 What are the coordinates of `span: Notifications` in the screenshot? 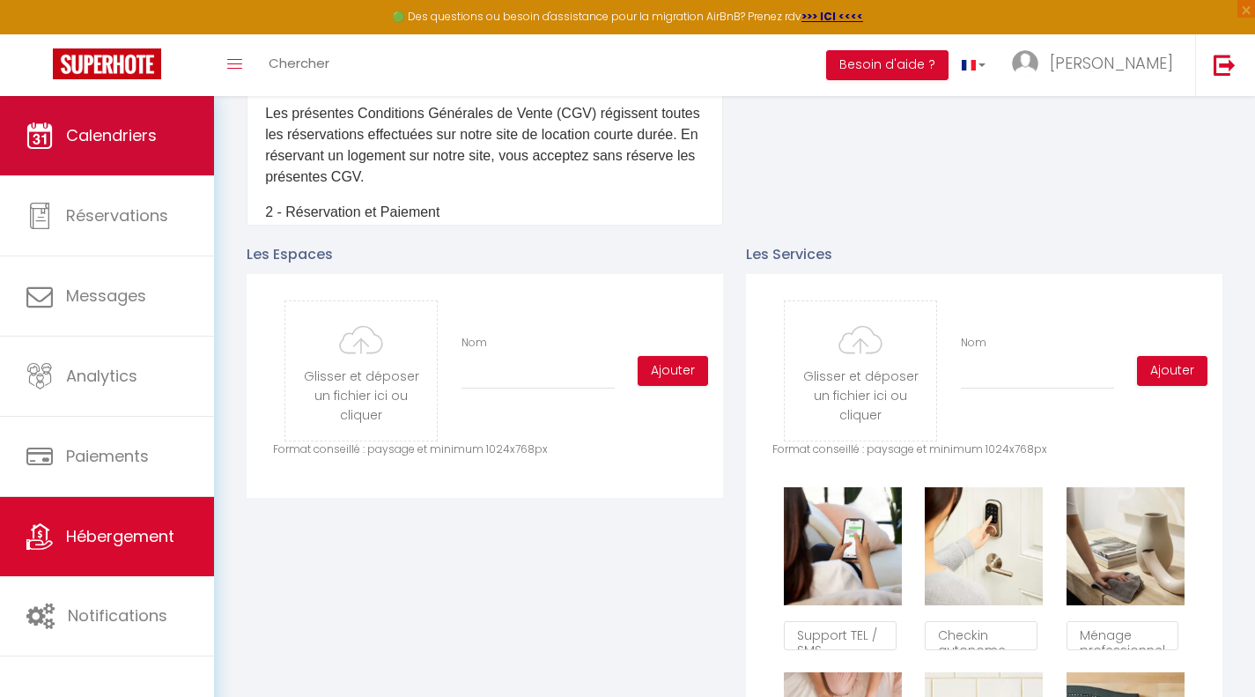 It's located at (117, 615).